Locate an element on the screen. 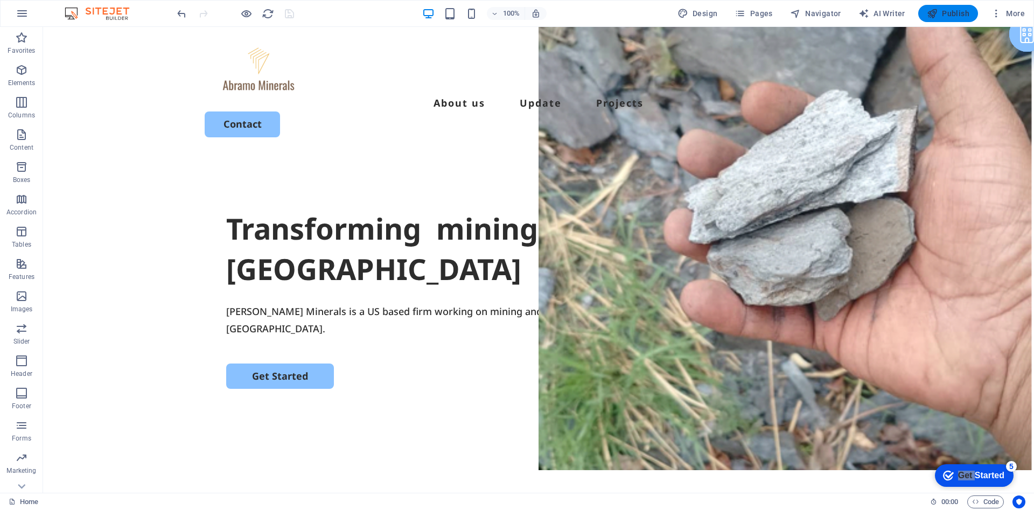  button: Publish is located at coordinates (948, 13).